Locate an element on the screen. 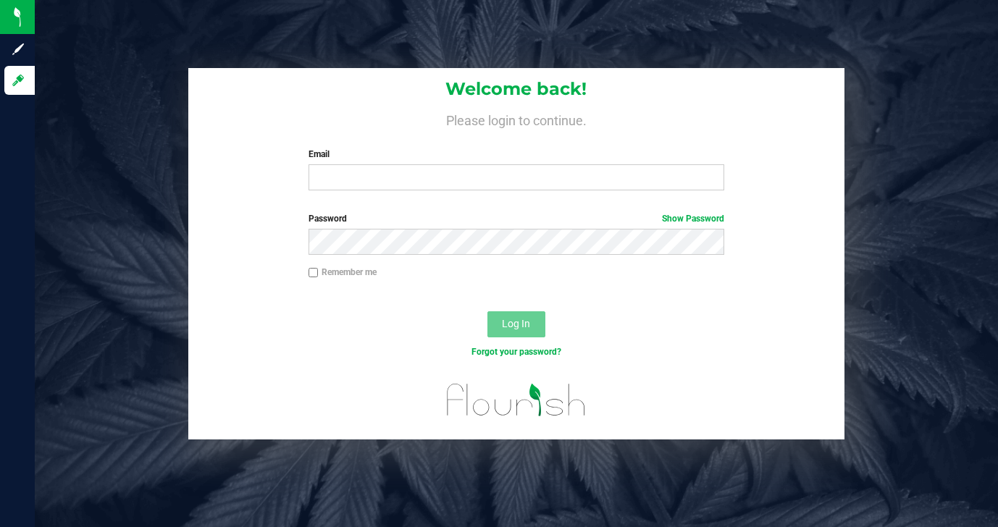  span: Log In is located at coordinates (516, 324).